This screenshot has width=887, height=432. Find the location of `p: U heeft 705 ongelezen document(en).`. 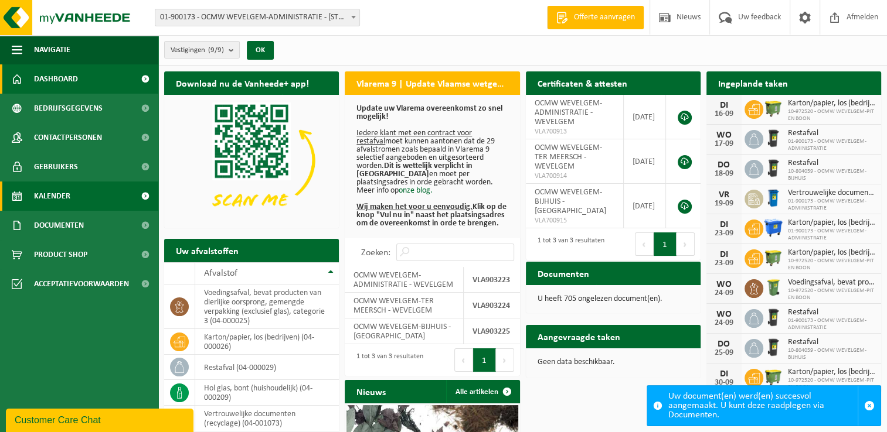

p: U heeft 705 ongelezen document(en). is located at coordinates (613, 299).